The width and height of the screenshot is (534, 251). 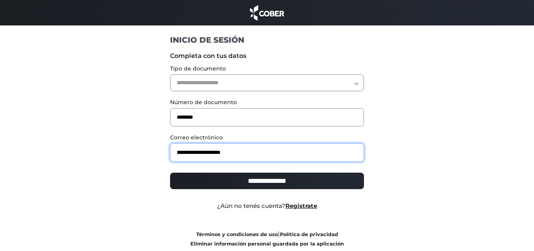 What do you see at coordinates (267, 206) in the screenshot?
I see `div: ¿Aún no tenés cuenta?` at bounding box center [267, 206].